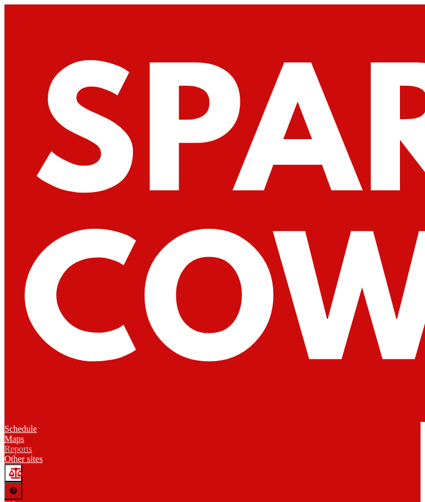  I want to click on a: Reports, so click(18, 448).